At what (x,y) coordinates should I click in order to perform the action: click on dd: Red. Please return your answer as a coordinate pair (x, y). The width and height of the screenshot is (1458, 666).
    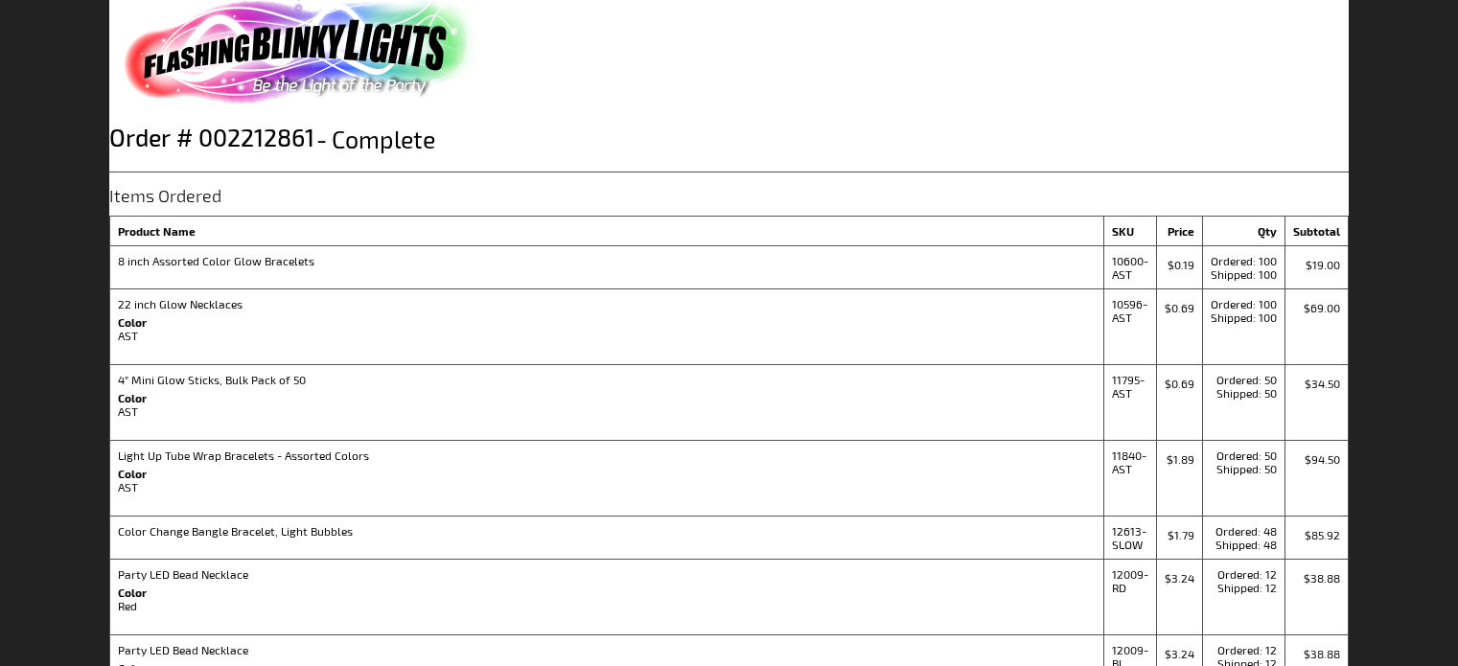
    Looking at the image, I should click on (607, 606).